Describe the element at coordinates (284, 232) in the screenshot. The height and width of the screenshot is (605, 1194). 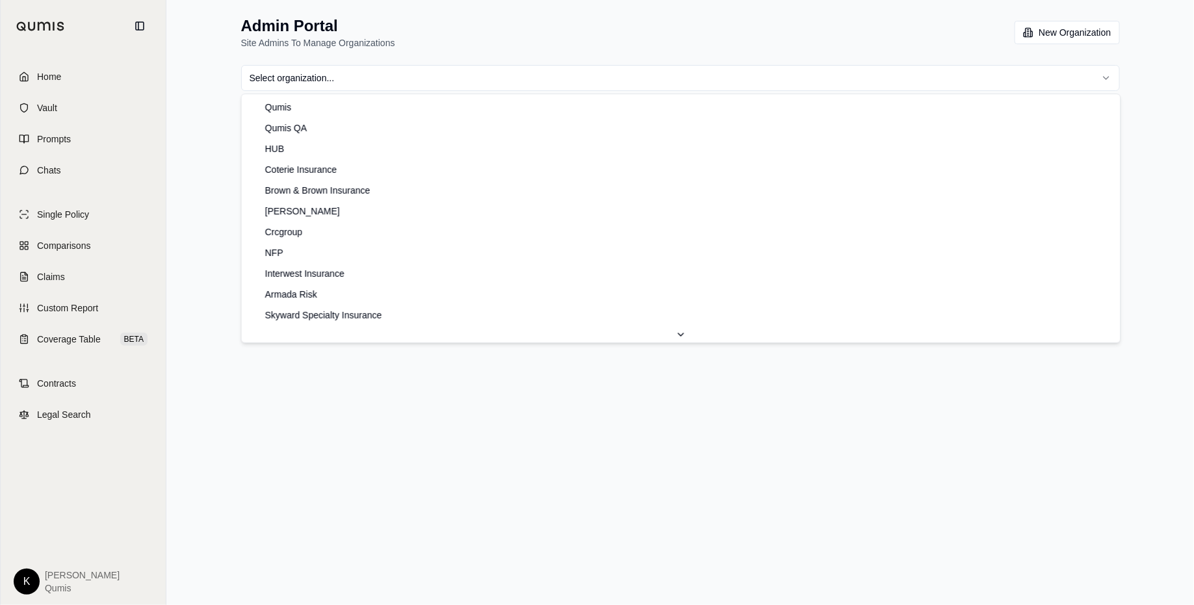
I see `span: Crcgroup` at that location.